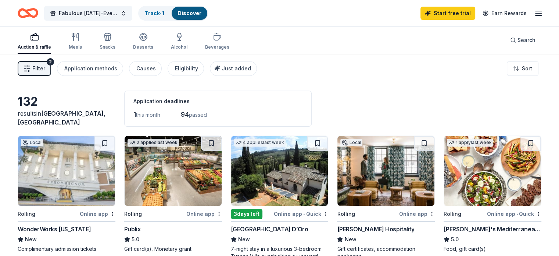 The height and width of the screenshot is (256, 559). I want to click on div: Food, gift card(s), so click(493, 249).